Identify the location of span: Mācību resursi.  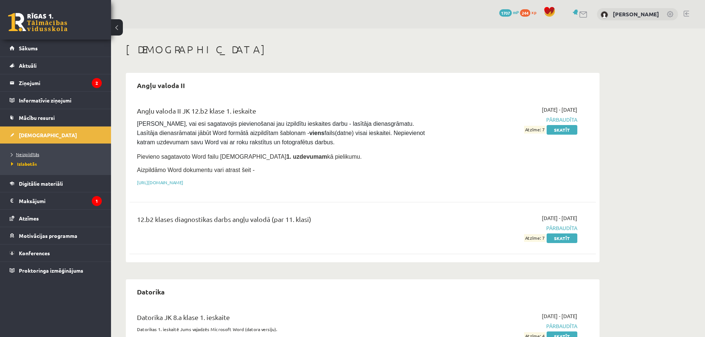
(37, 118).